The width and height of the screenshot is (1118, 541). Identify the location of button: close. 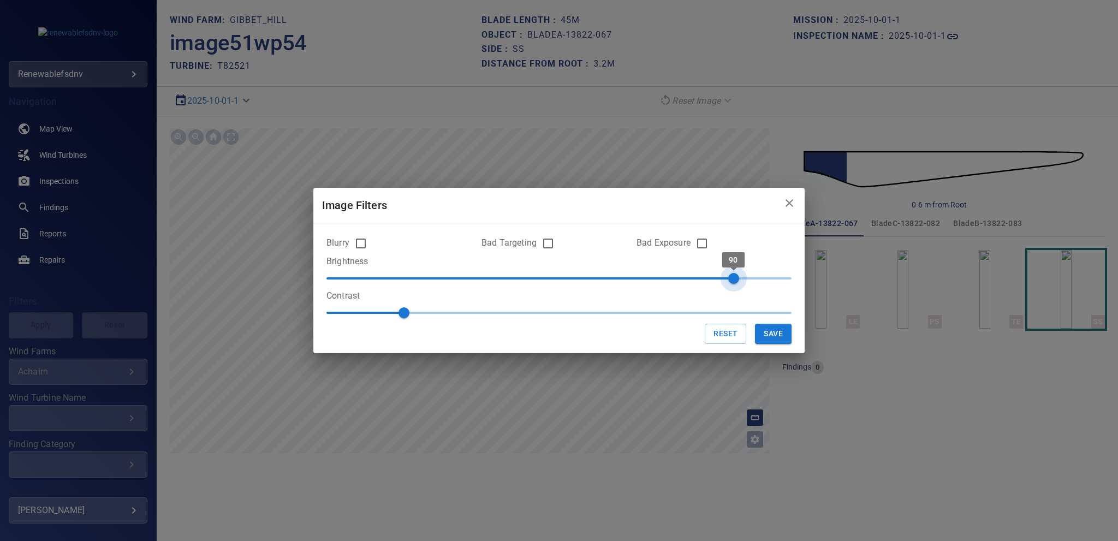
(789, 203).